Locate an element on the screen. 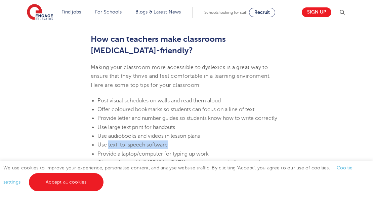  span: Offer coloured bookmarks so students can focus on a line of text is located at coordinates (176, 109).